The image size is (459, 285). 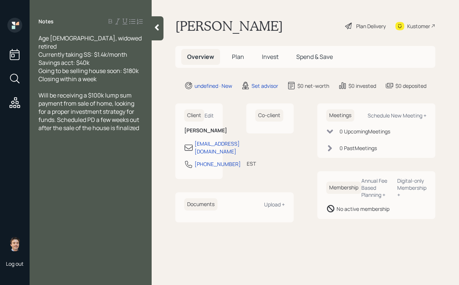 What do you see at coordinates (265, 85) in the screenshot?
I see `div: Set advisor` at bounding box center [265, 85].